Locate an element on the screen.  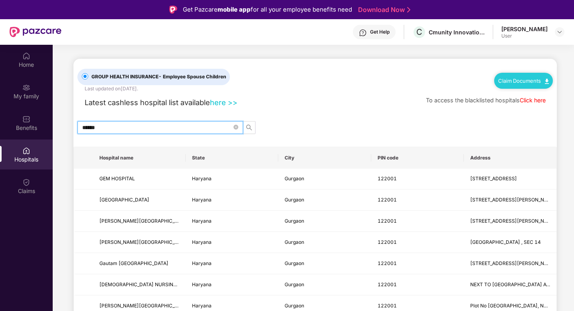
a: Download Now is located at coordinates (383, 10).